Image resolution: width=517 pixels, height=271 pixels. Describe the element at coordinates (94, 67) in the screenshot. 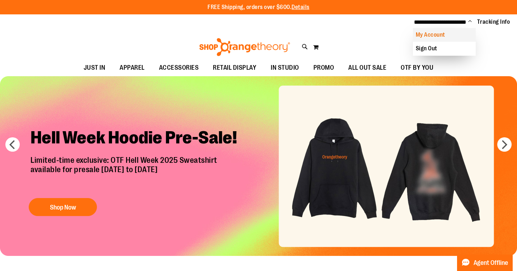

I see `span: JUST IN` at that location.